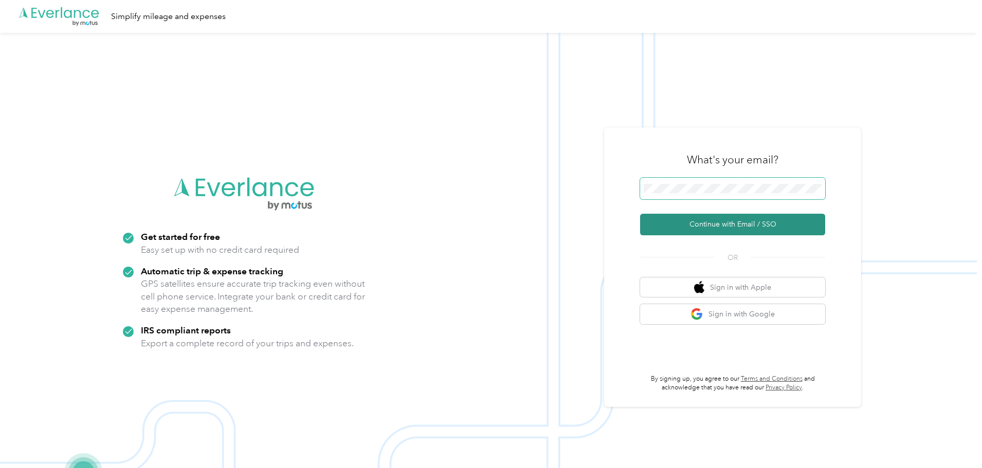  Describe the element at coordinates (212, 271) in the screenshot. I see `strong: Automatic trip & expense tracking` at that location.